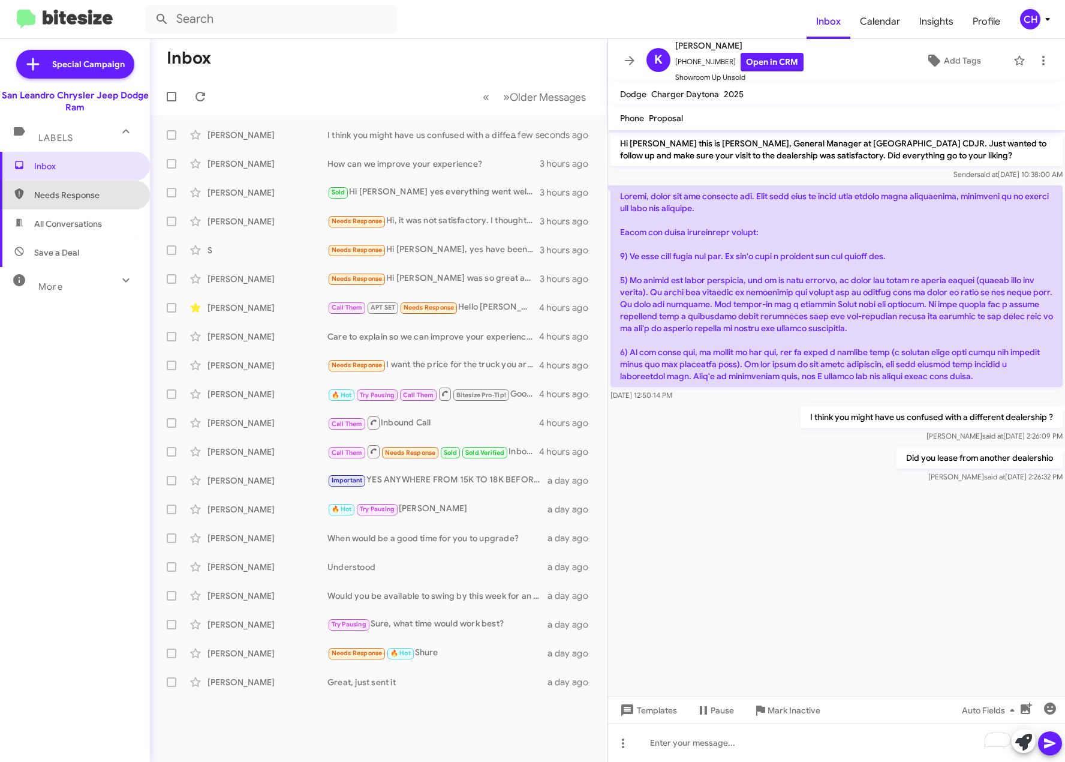 The image size is (1065, 762). Describe the element at coordinates (936, 22) in the screenshot. I see `span: Insights` at that location.